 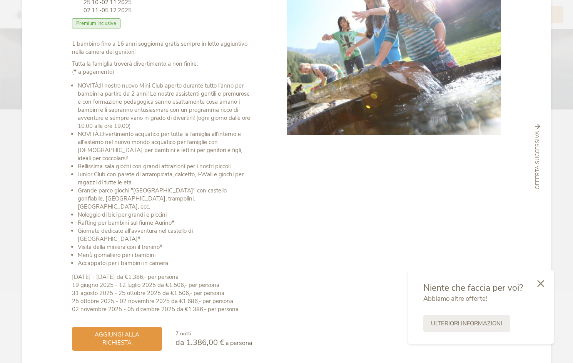 I want to click on li: Visita della miniera con il trenino*, so click(x=165, y=247).